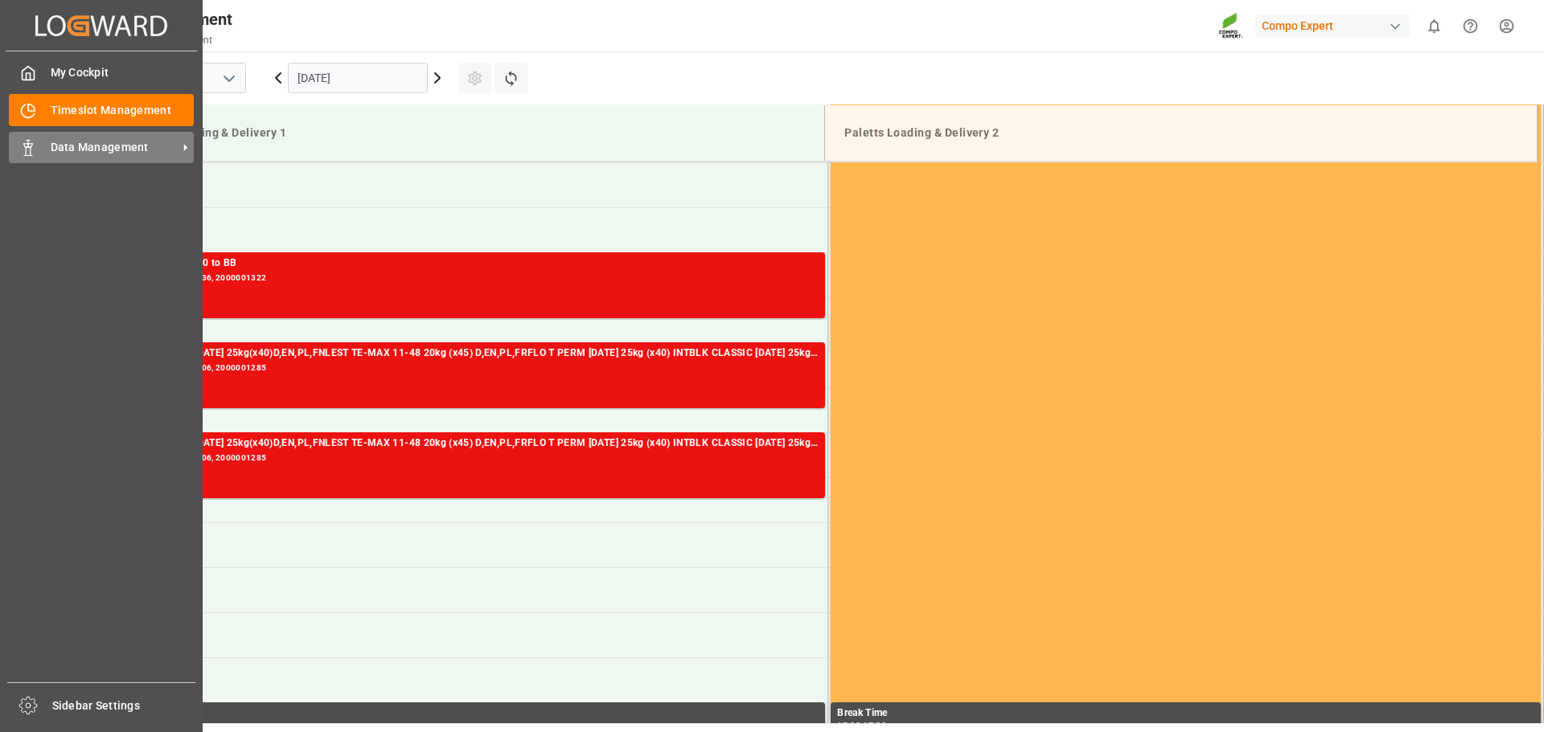  I want to click on div: Paletts Loading & Delivery 2, so click(1180, 133).